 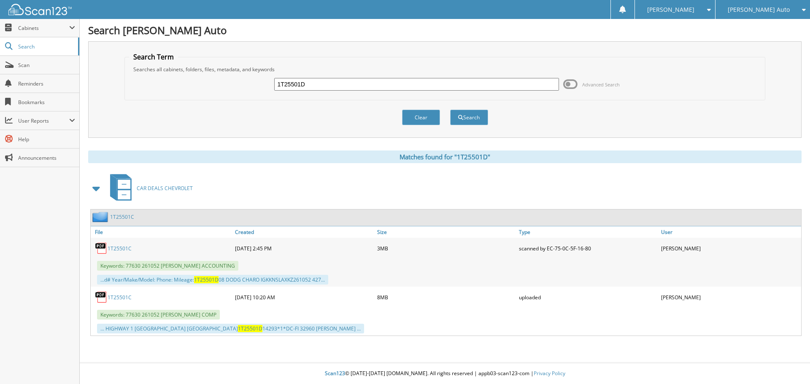 I want to click on span: Cabinets, so click(x=43, y=28).